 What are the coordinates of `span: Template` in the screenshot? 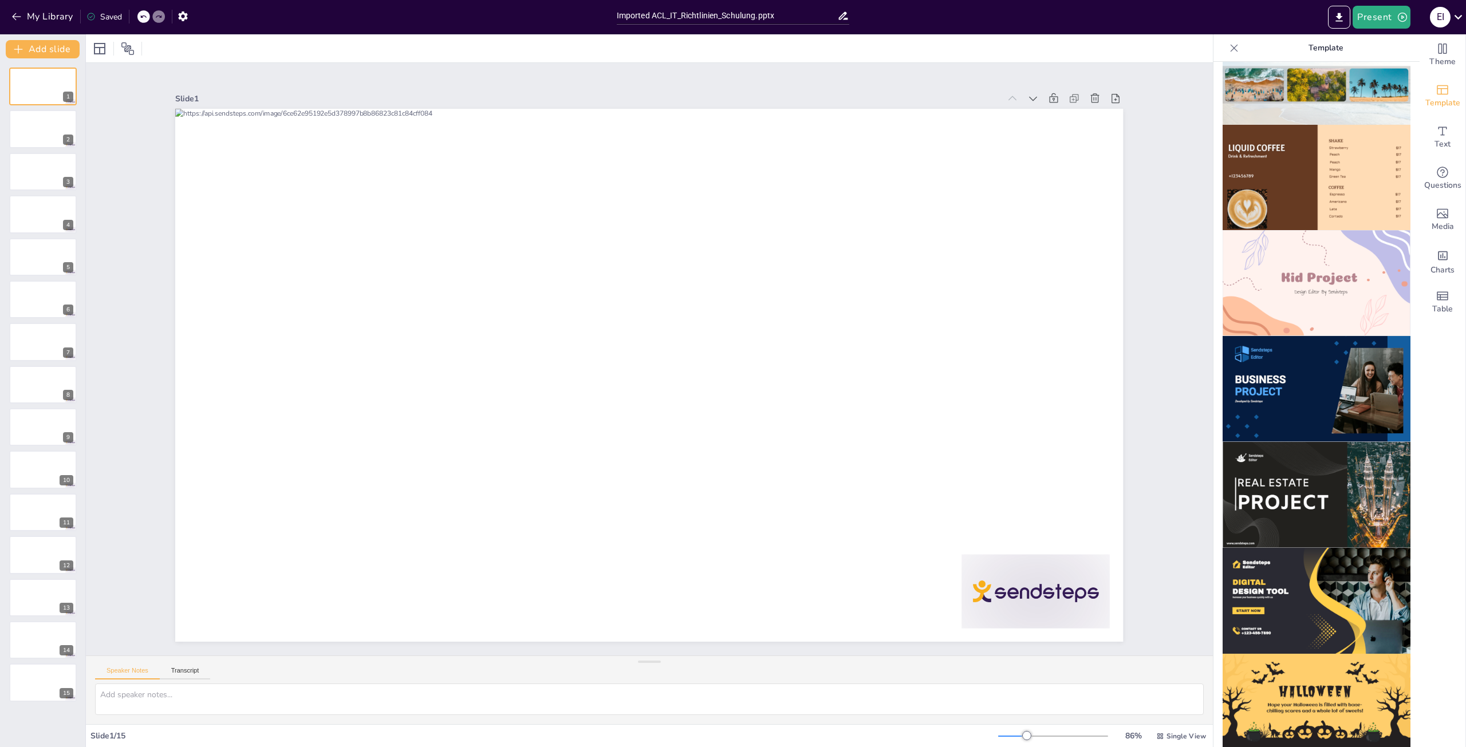 It's located at (1442, 103).